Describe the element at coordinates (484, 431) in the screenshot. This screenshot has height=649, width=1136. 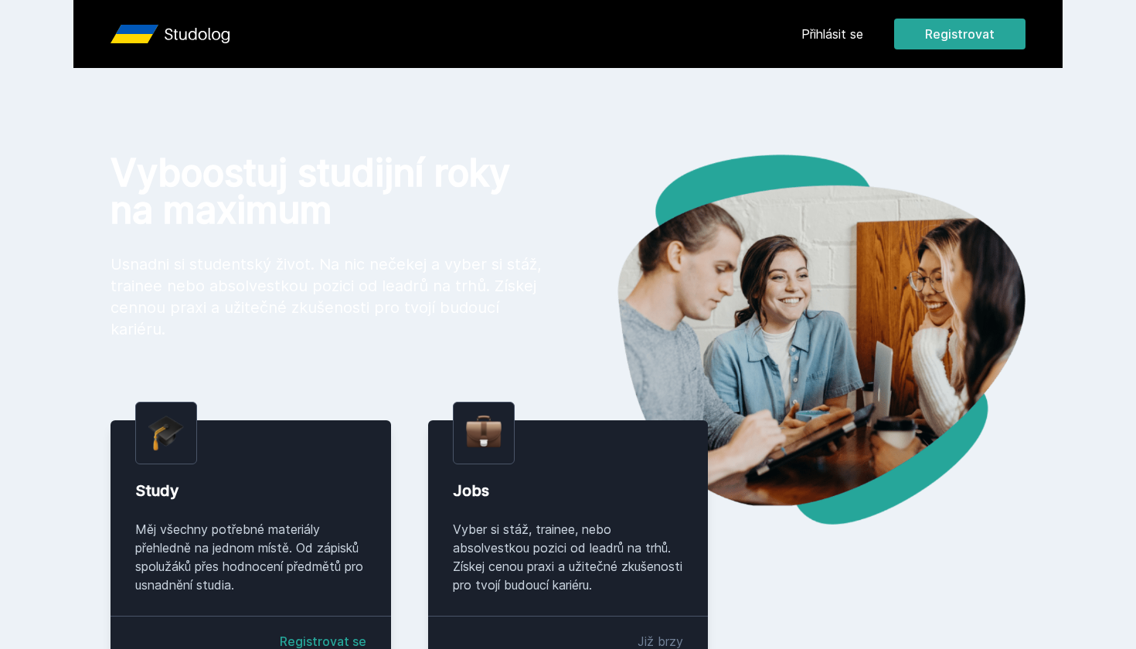
I see `img: briefcase.png` at that location.